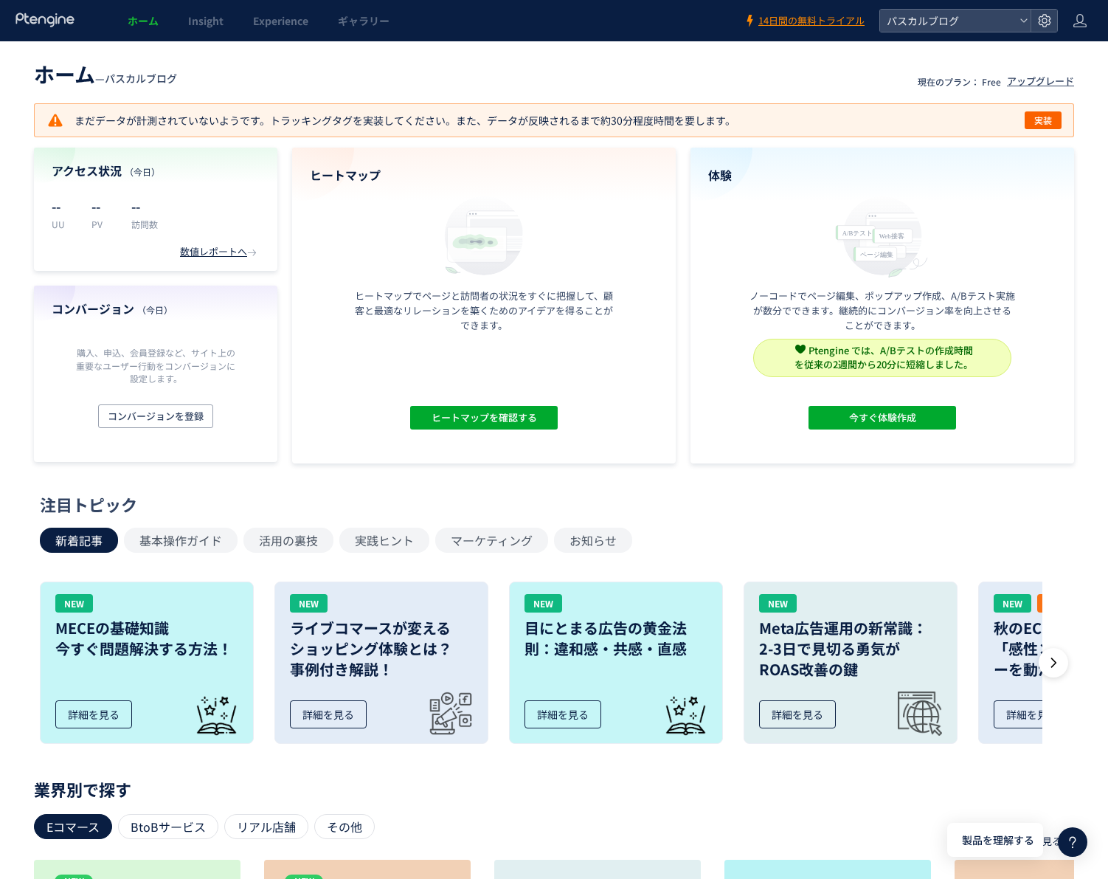 The width and height of the screenshot is (1108, 879). Describe the element at coordinates (851, 648) in the screenshot. I see `h3: Meta広告運用の新常識： 2-3日で見切る勇気が ROAS改善の鍵` at that location.